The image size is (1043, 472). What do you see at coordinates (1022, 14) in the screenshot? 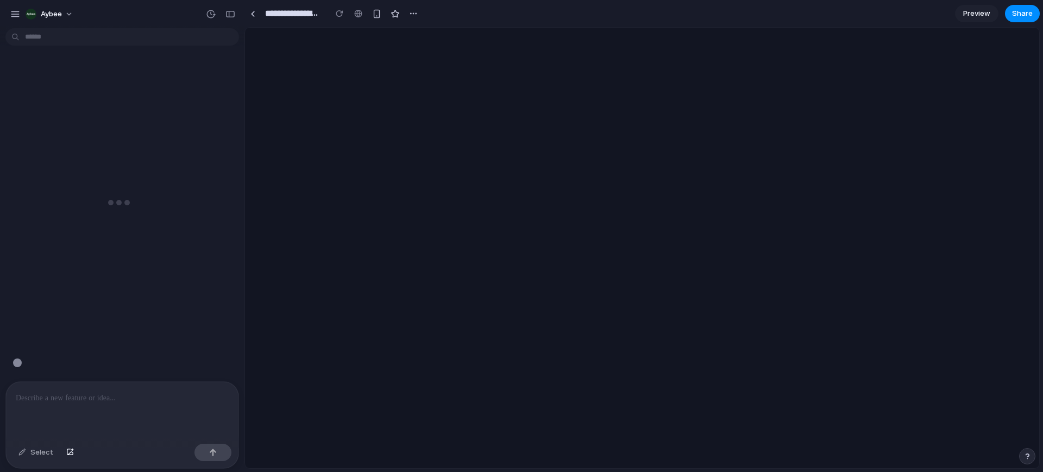
I see `span: Share` at bounding box center [1022, 14].